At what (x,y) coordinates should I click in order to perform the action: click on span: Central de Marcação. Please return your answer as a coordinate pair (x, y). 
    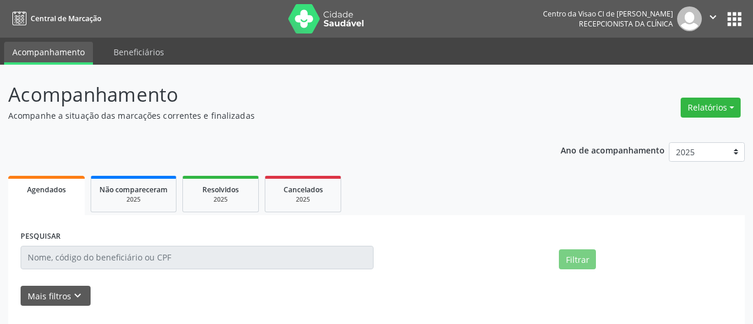
    Looking at the image, I should click on (66, 18).